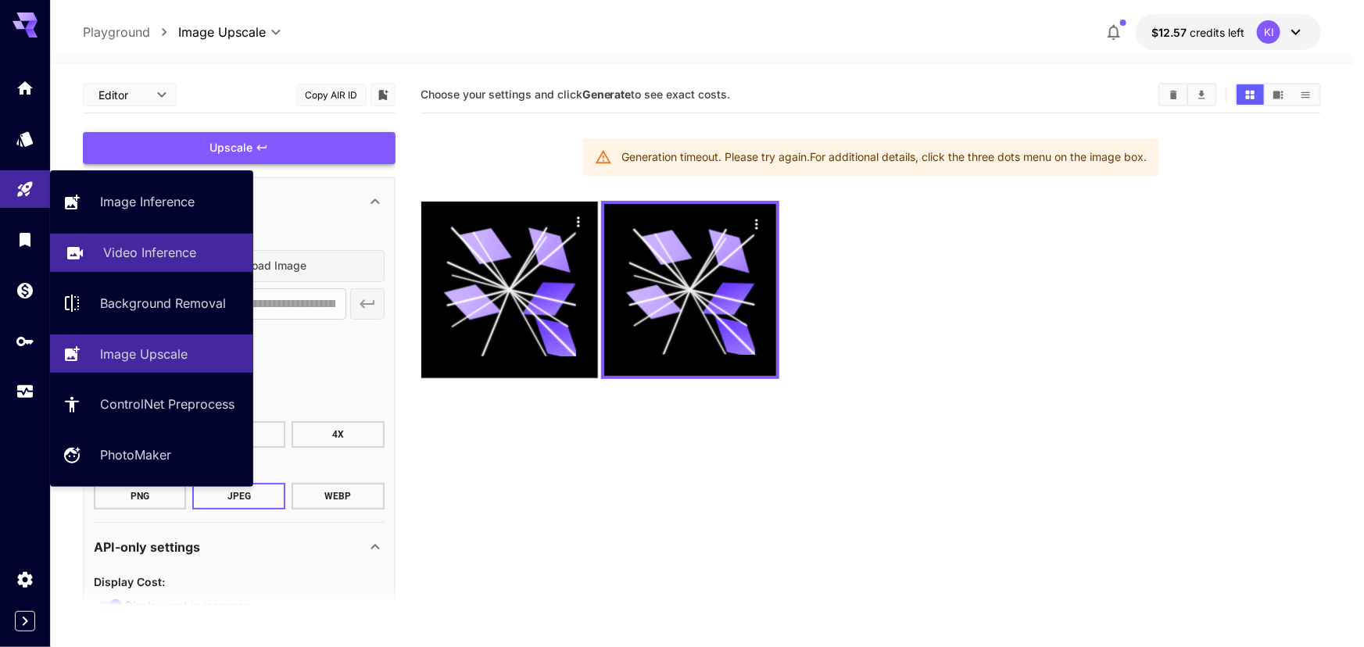  What do you see at coordinates (152, 202) in the screenshot?
I see `a: Image Inference` at bounding box center [152, 202].